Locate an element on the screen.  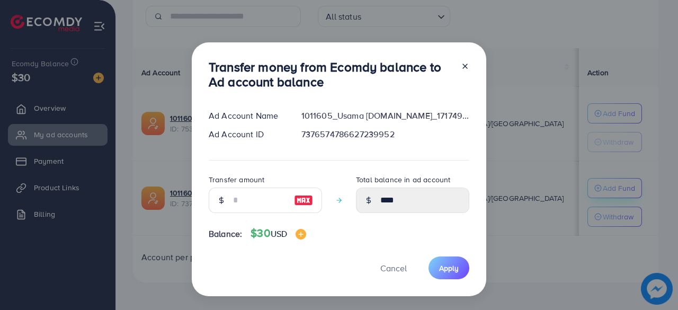
div: Ad Account Name is located at coordinates (246, 115).